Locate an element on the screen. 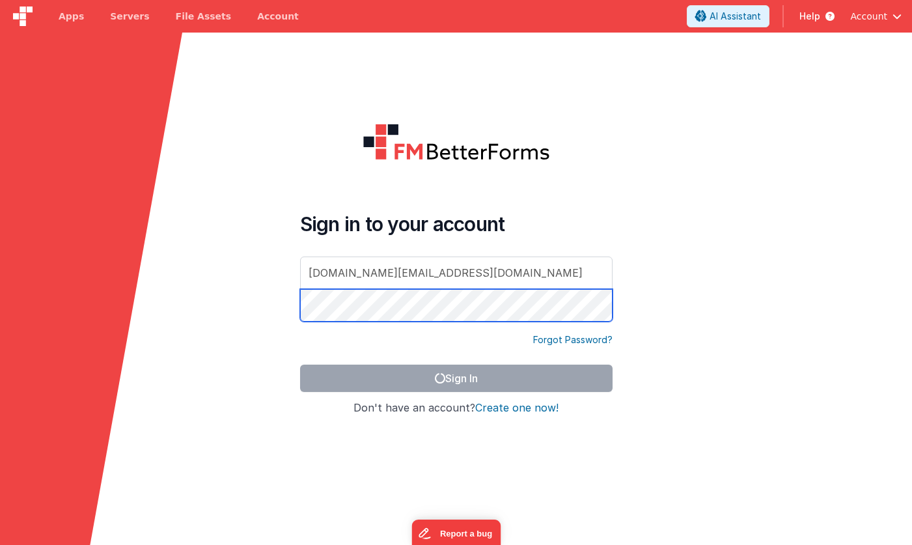 The height and width of the screenshot is (545, 912). span: File Assets is located at coordinates (204, 16).